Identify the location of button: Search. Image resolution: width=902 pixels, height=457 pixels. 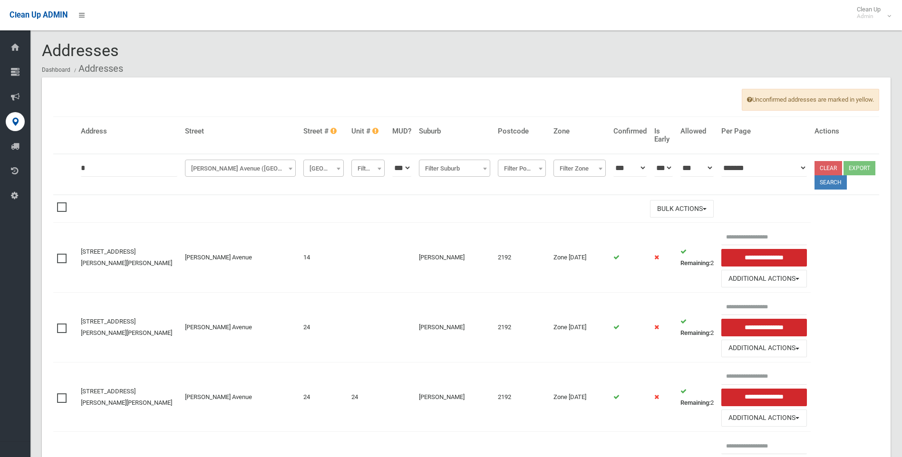
(831, 183).